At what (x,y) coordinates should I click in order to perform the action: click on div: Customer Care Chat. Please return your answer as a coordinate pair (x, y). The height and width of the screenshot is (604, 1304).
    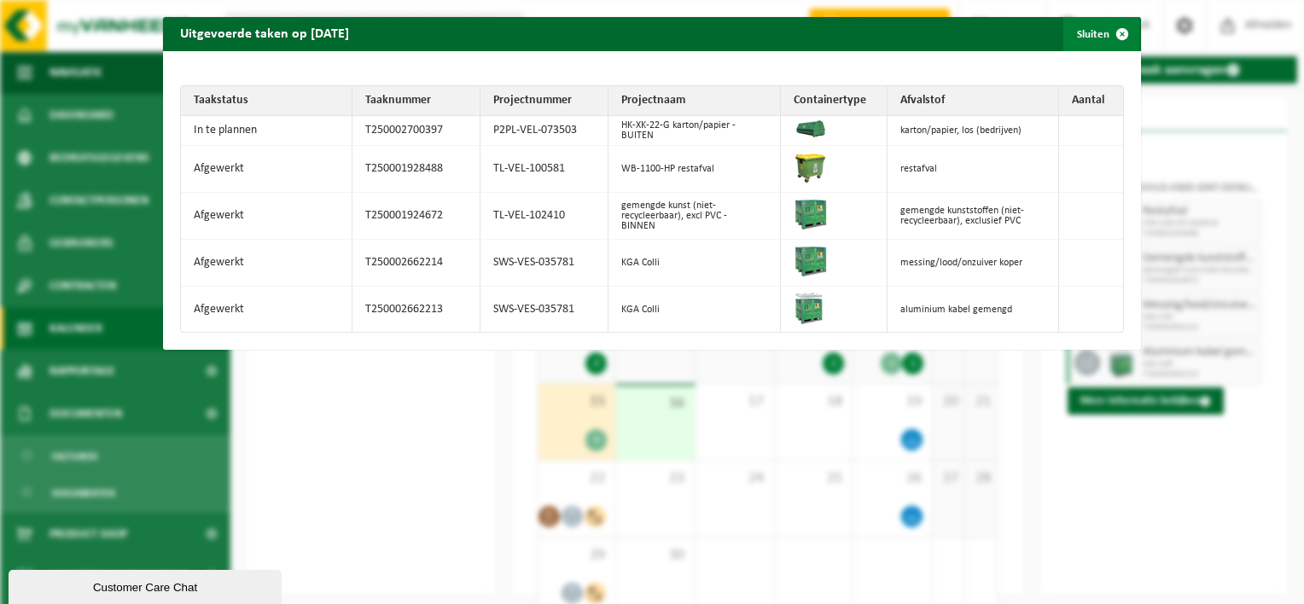
    Looking at the image, I should click on (137, 20).